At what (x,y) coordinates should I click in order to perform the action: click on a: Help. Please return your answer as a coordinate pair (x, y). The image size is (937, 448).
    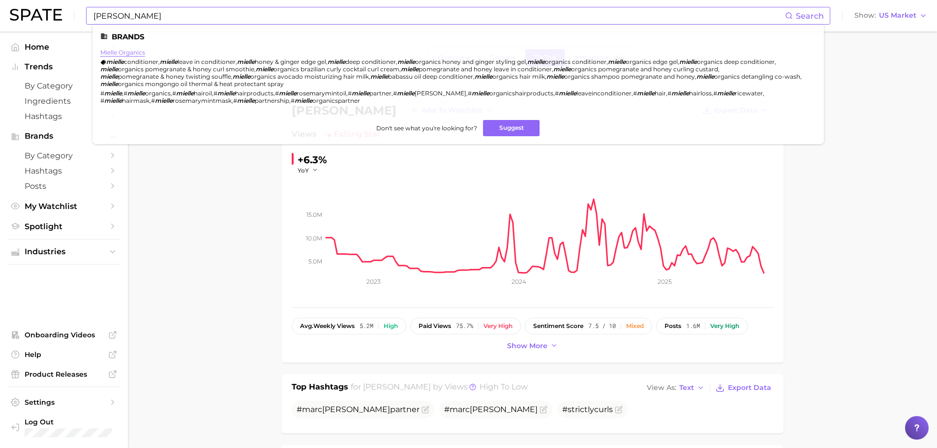
    Looking at the image, I should click on (64, 355).